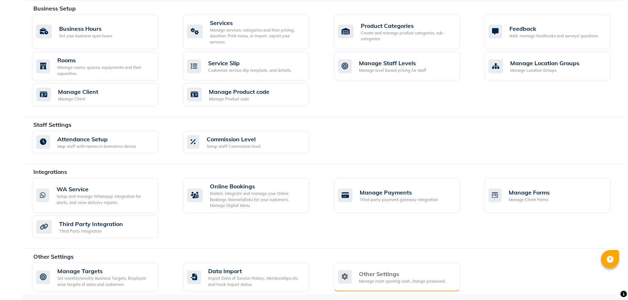 The image size is (628, 300). What do you see at coordinates (105, 281) in the screenshot?
I see `div: Set monthly/weekly Business Targets, Employee wise targets of sales and customers` at bounding box center [105, 281].